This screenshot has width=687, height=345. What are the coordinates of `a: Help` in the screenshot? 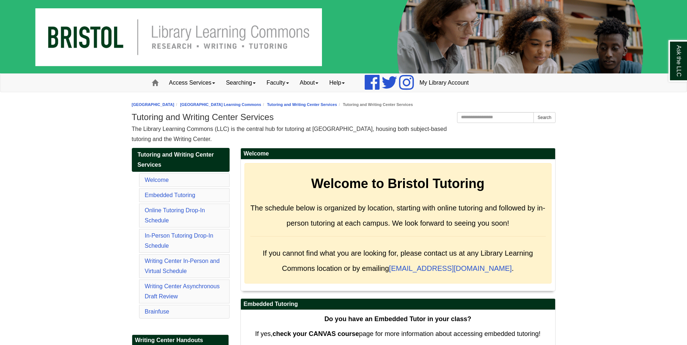 It's located at (337, 83).